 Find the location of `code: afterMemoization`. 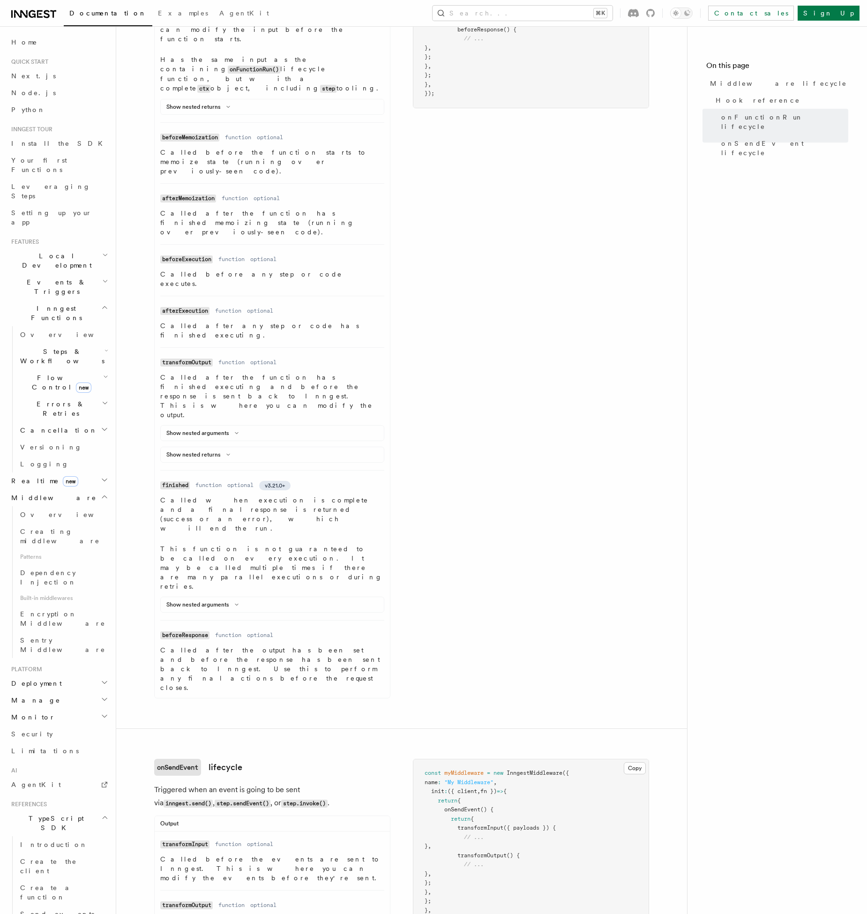

code: afterMemoization is located at coordinates (188, 198).